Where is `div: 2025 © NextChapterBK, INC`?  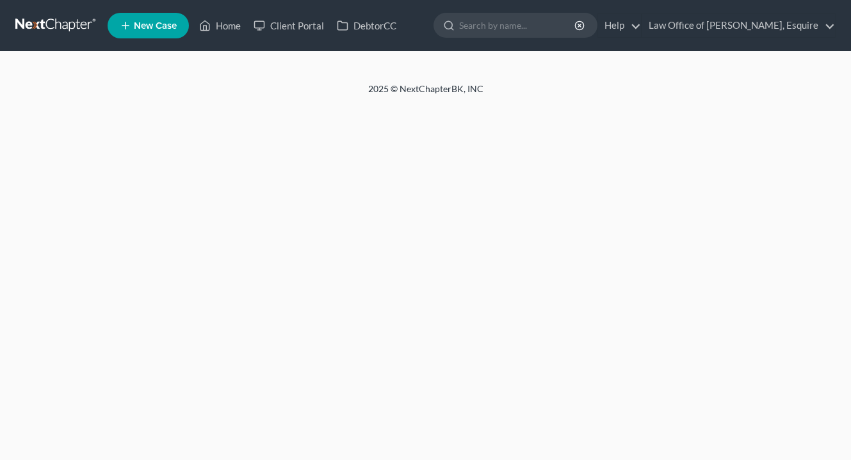
div: 2025 © NextChapterBK, INC is located at coordinates (426, 94).